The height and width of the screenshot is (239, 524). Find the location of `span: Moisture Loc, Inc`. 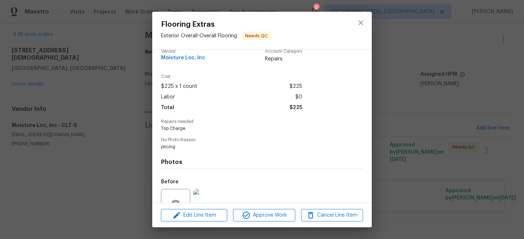

span: Moisture Loc, Inc is located at coordinates (183, 58).